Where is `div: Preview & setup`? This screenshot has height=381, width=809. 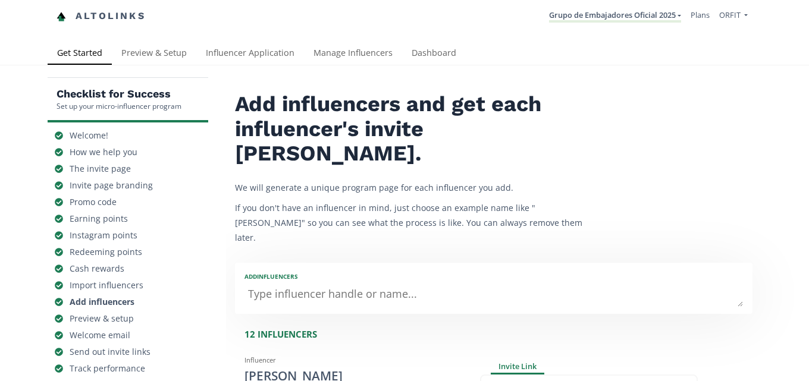 div: Preview & setup is located at coordinates (102, 319).